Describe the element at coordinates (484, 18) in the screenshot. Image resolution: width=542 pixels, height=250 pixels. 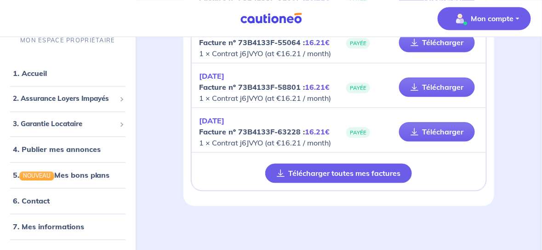
I see `button: illu_account_valid_menu.svgMon compte` at that location.